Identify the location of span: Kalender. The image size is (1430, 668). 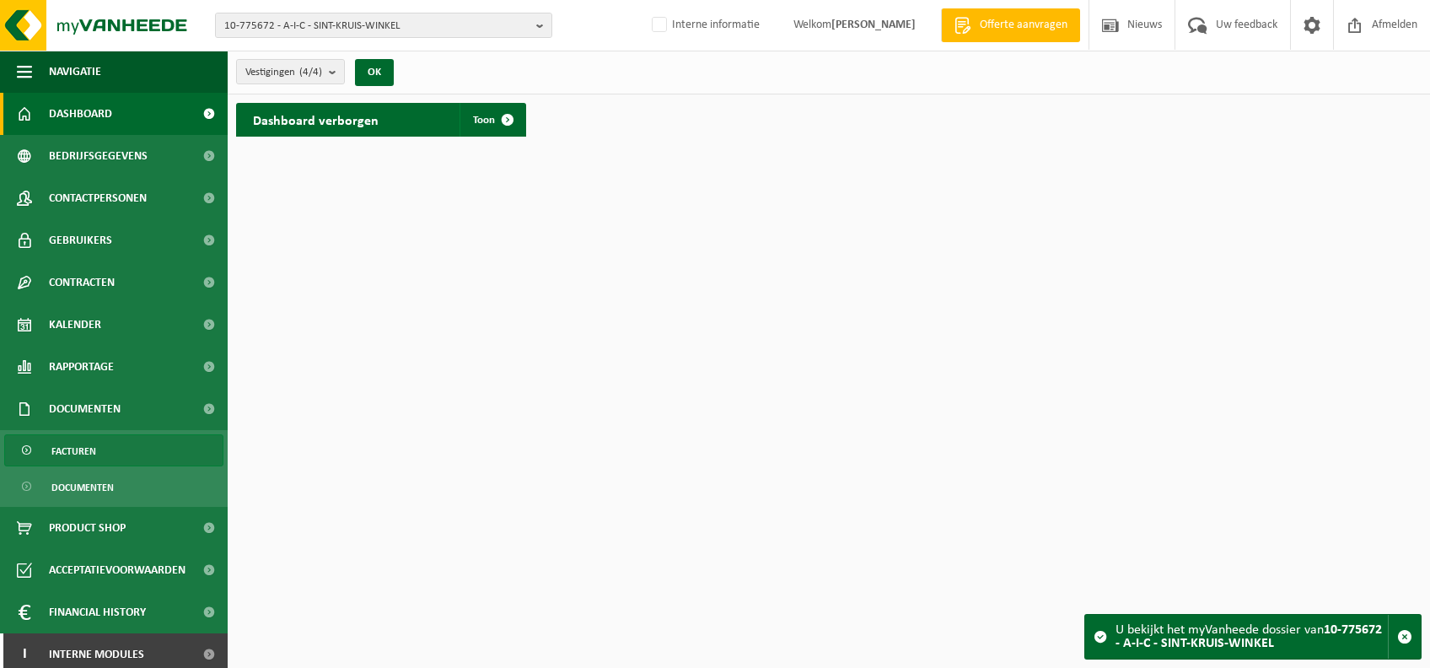
(75, 325).